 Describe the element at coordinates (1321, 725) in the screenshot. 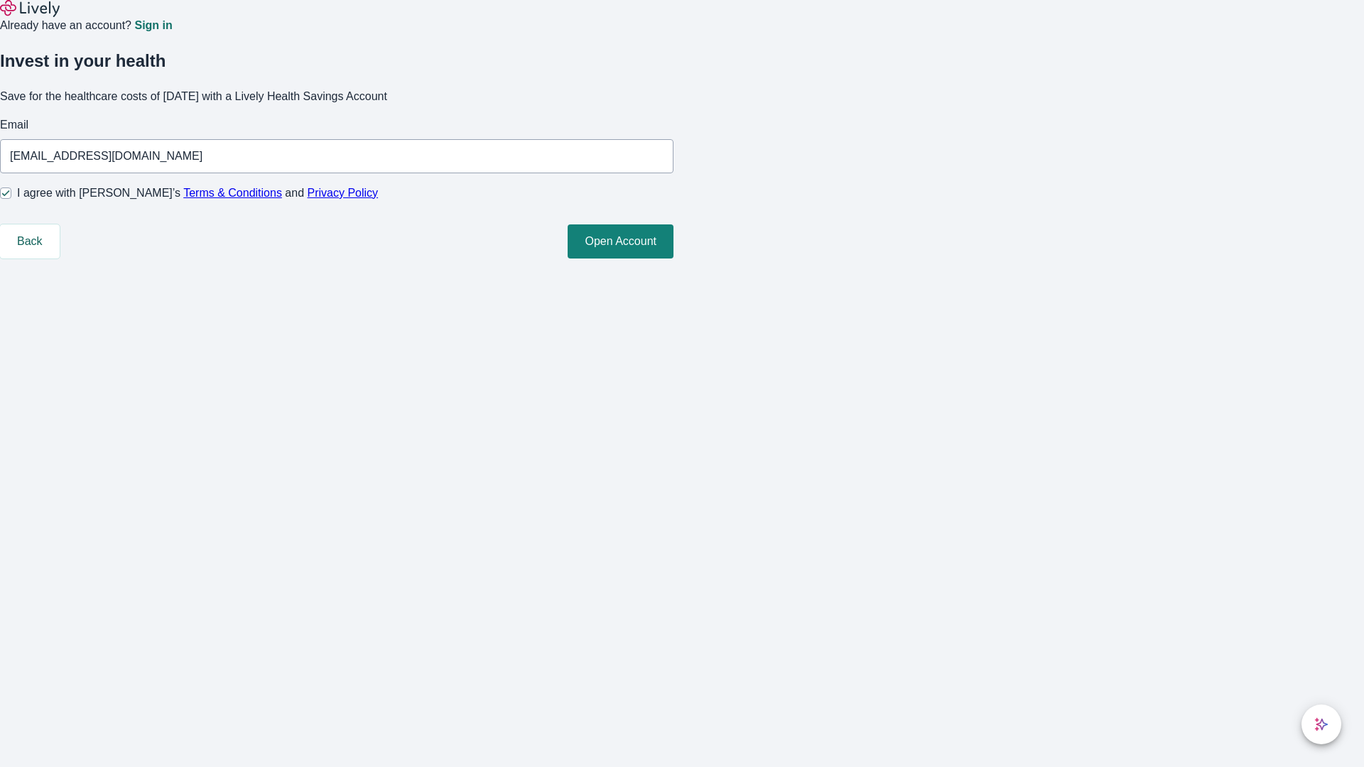

I see `svg: Lively AI Assistant` at that location.